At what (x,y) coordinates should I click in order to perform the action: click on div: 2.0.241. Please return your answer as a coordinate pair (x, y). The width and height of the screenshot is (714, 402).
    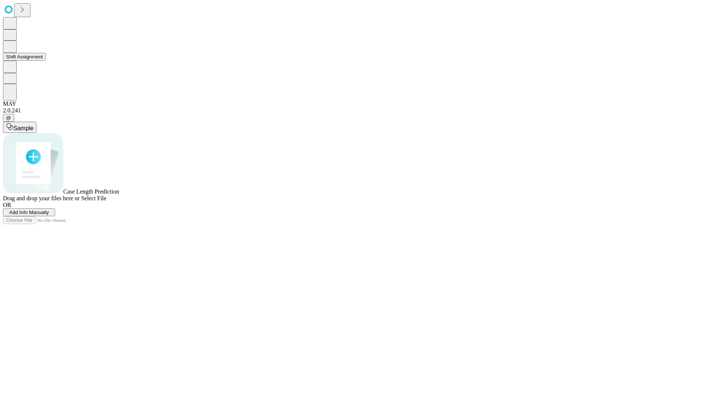
    Looking at the image, I should click on (357, 110).